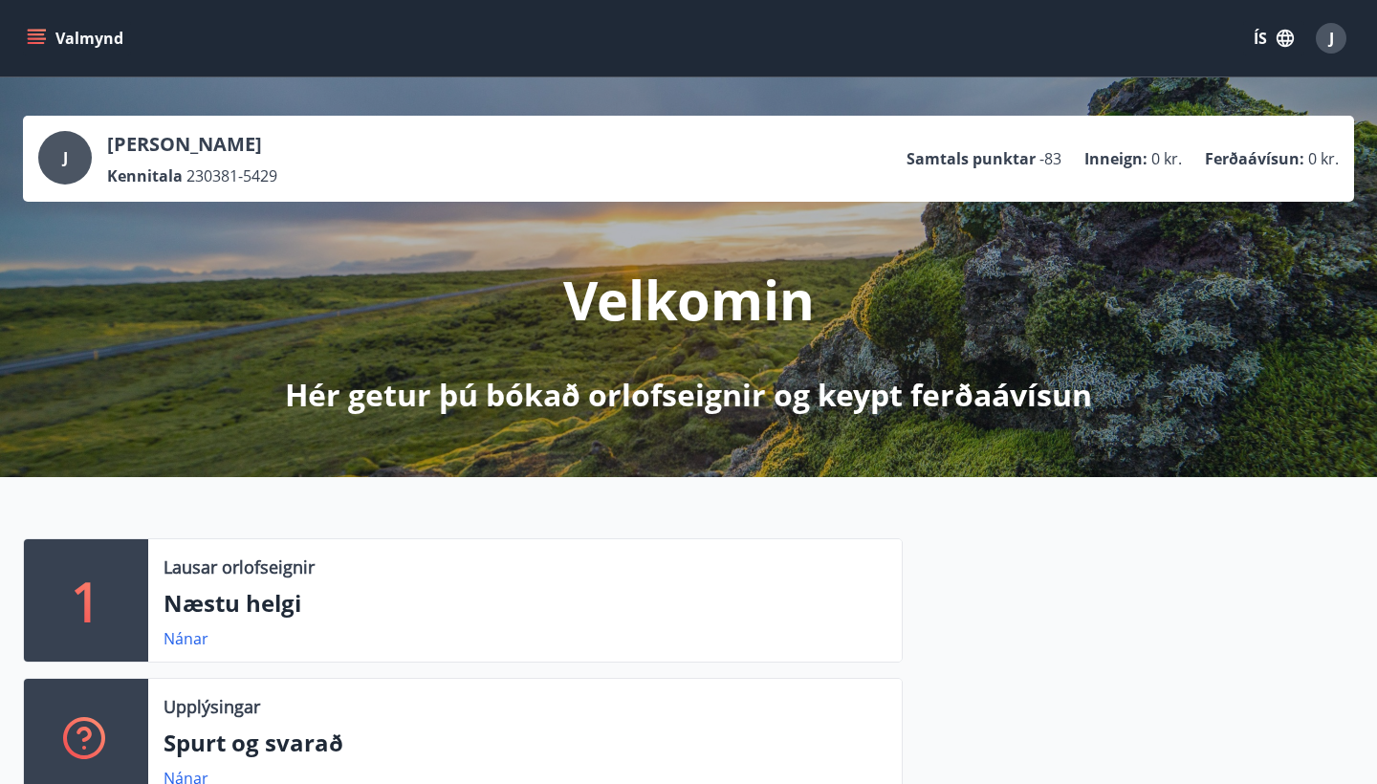  I want to click on p: Ferðaávísun :, so click(1255, 159).